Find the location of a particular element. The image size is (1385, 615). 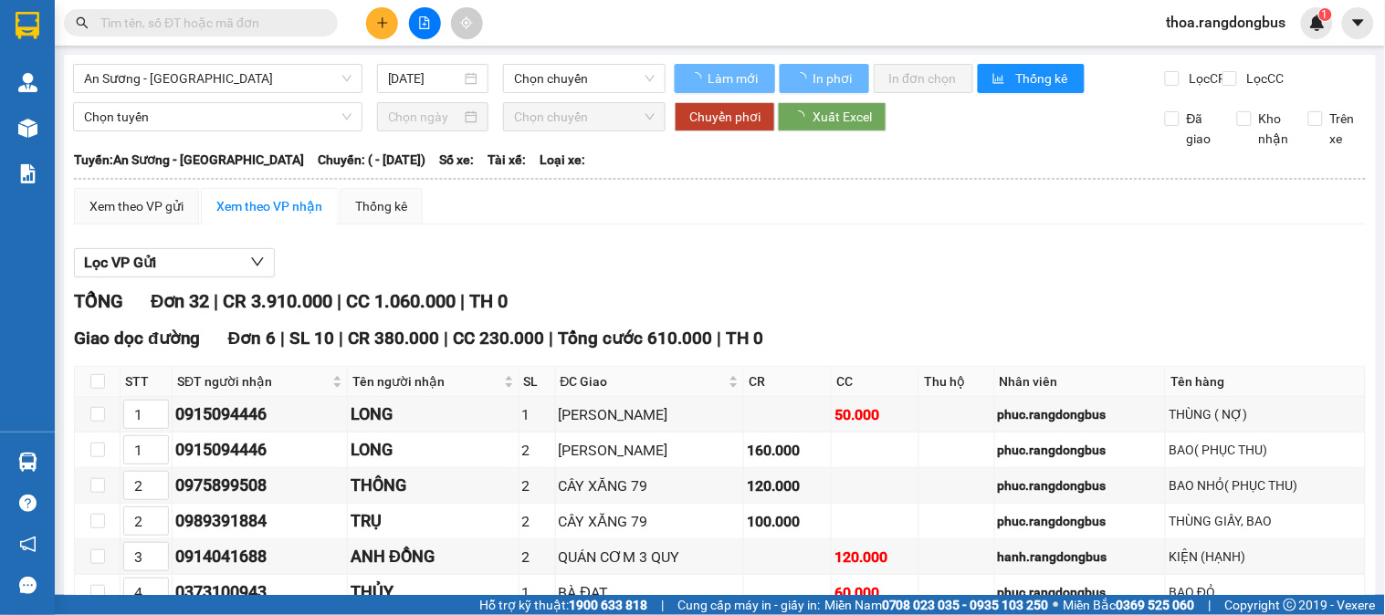

div: QUÁN CƠM 3 QUY is located at coordinates (650, 557).